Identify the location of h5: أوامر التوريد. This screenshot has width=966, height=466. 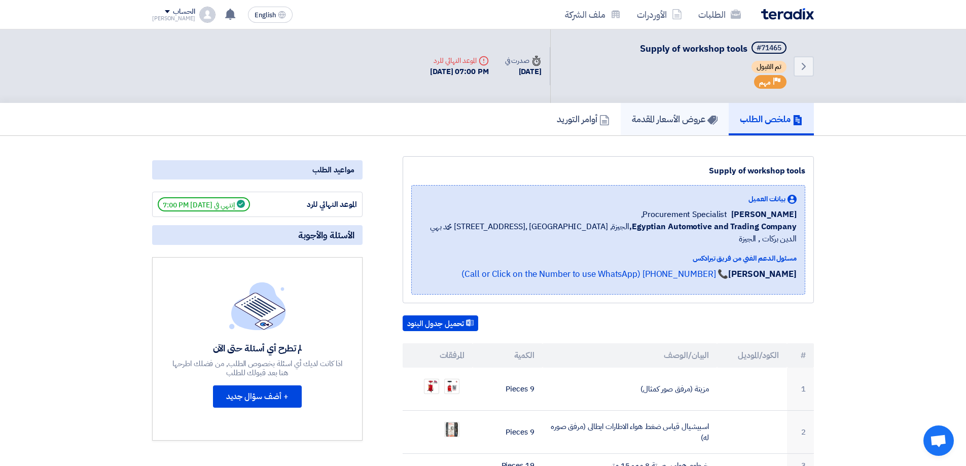
(583, 119).